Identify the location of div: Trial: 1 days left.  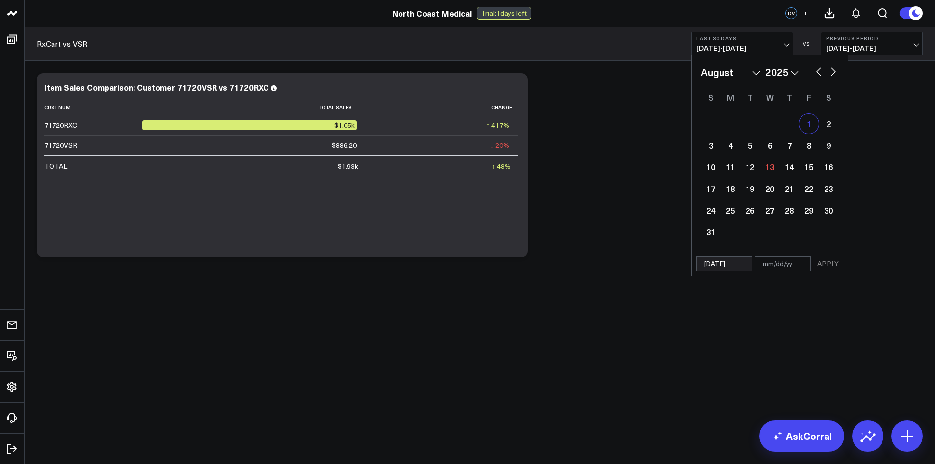
(504, 13).